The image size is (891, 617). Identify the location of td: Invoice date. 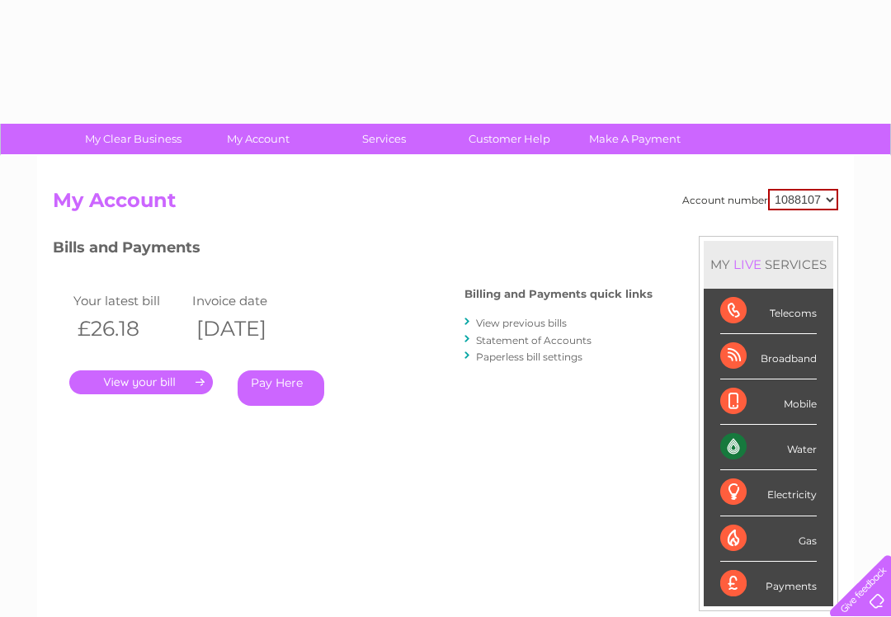
(248, 300).